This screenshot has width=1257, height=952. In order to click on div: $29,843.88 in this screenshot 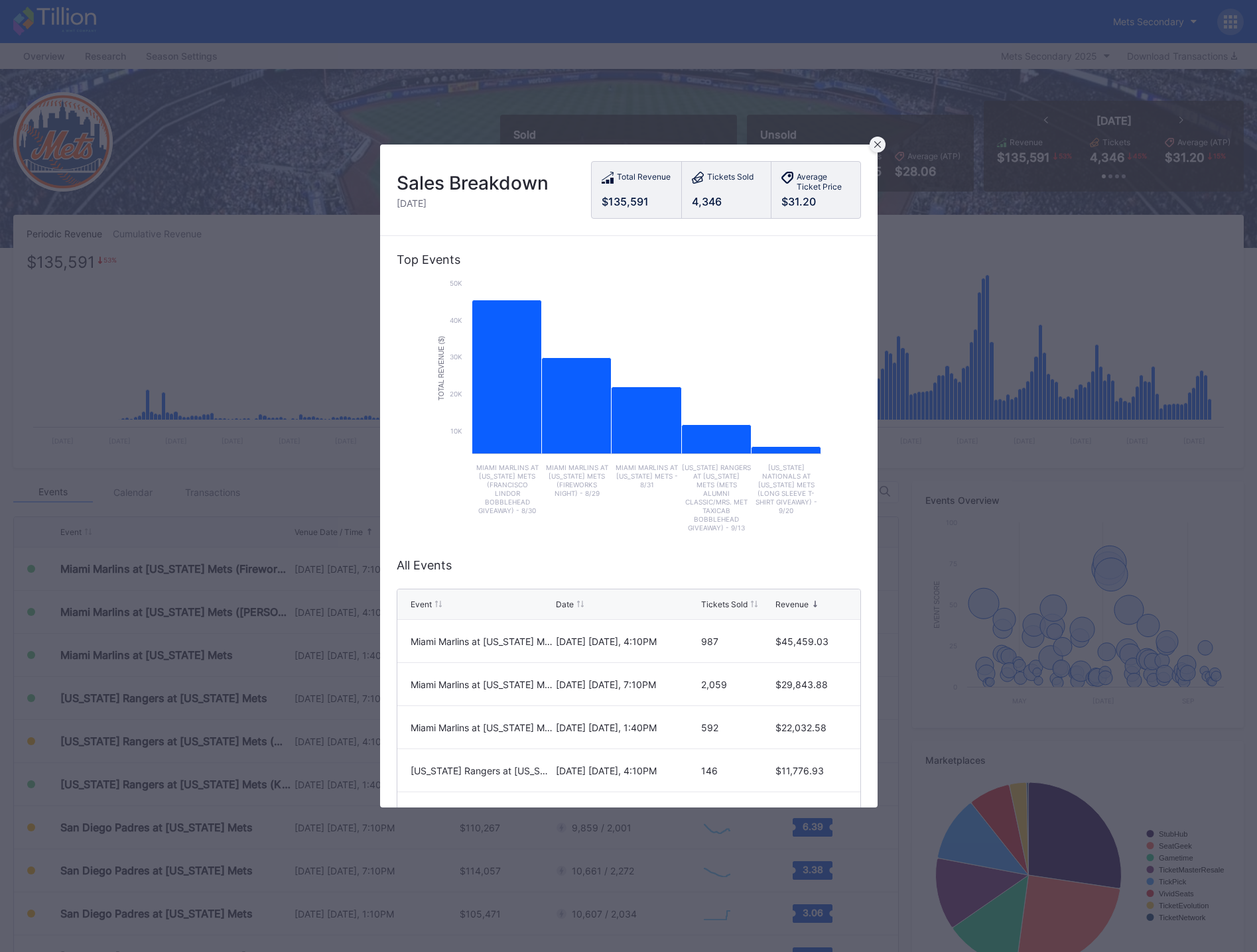, I will do `click(811, 684)`.